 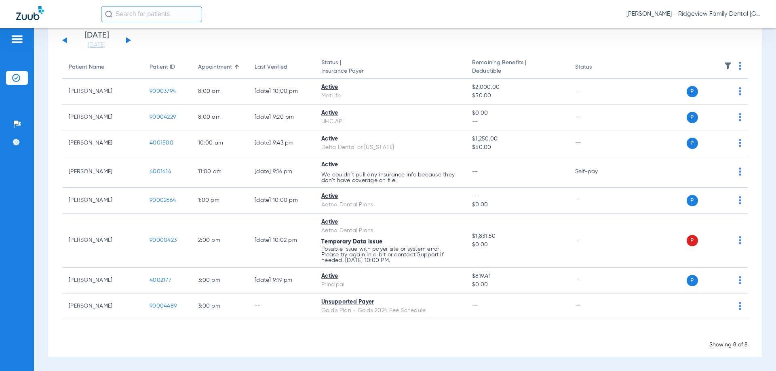 What do you see at coordinates (517, 139) in the screenshot?
I see `span: $1,250.00` at bounding box center [517, 139].